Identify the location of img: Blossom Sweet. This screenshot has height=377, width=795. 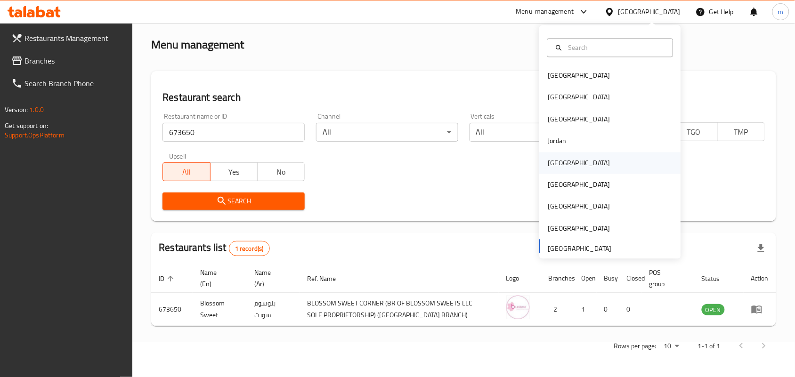
(518, 307).